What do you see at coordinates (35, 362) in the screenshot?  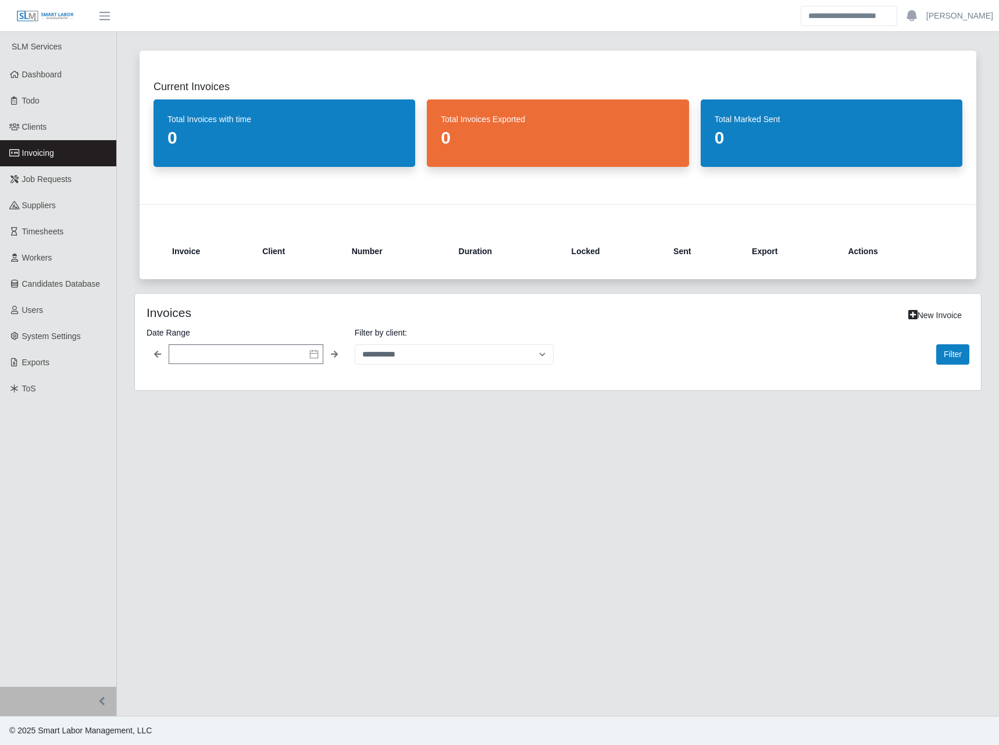 I see `span: Exports` at bounding box center [35, 362].